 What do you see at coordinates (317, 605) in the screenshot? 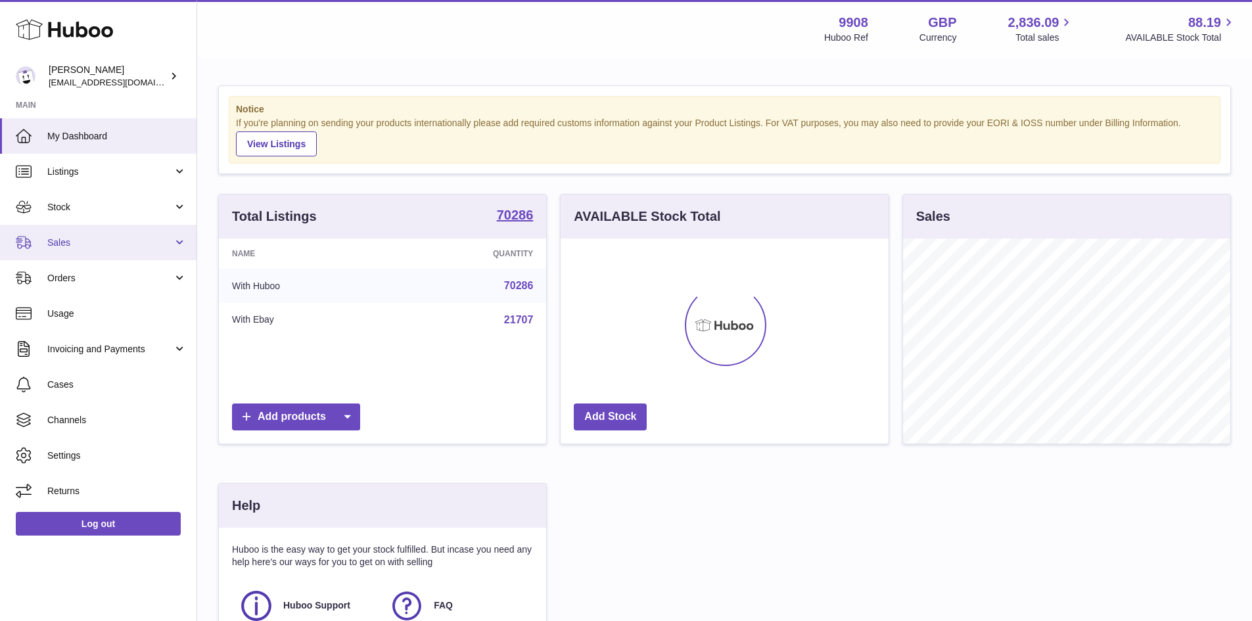
I see `span: Huboo Support` at bounding box center [317, 605].